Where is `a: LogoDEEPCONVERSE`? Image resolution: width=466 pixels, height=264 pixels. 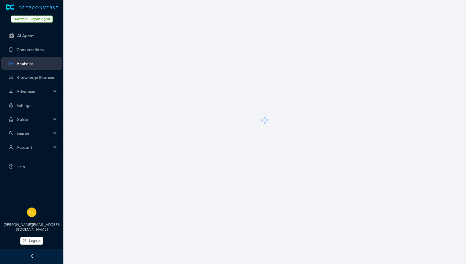
a: LogoDEEPCONVERSE is located at coordinates (32, 8).